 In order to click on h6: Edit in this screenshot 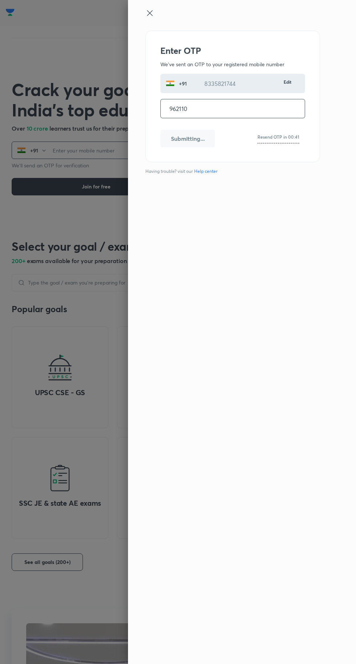, I will do `click(289, 82)`.